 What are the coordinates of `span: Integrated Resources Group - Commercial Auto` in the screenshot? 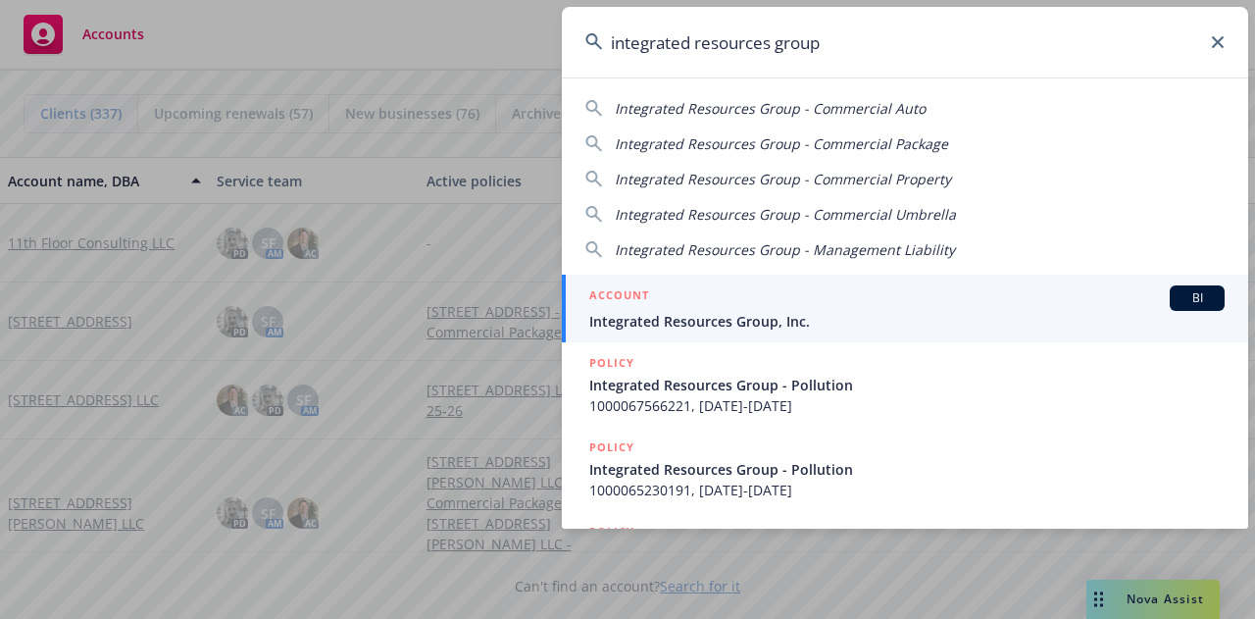 It's located at (770, 108).